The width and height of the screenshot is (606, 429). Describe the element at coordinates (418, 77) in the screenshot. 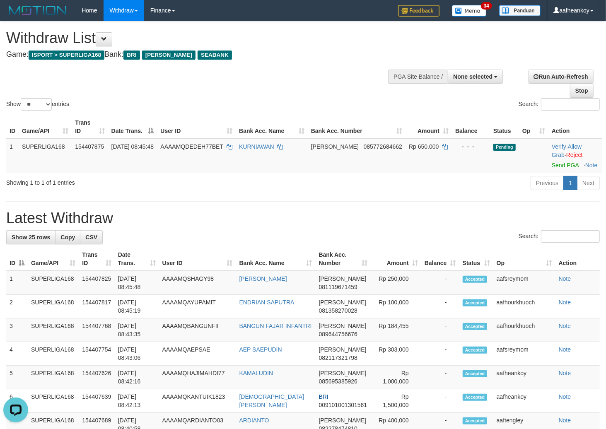

I see `div: PGA Site Balance /` at that location.